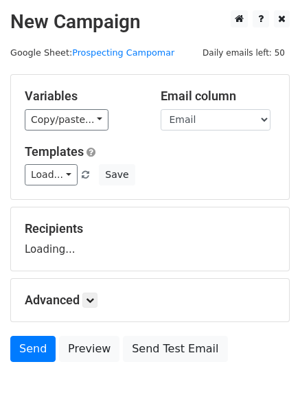 The height and width of the screenshot is (408, 300). I want to click on h5: Advanced, so click(150, 300).